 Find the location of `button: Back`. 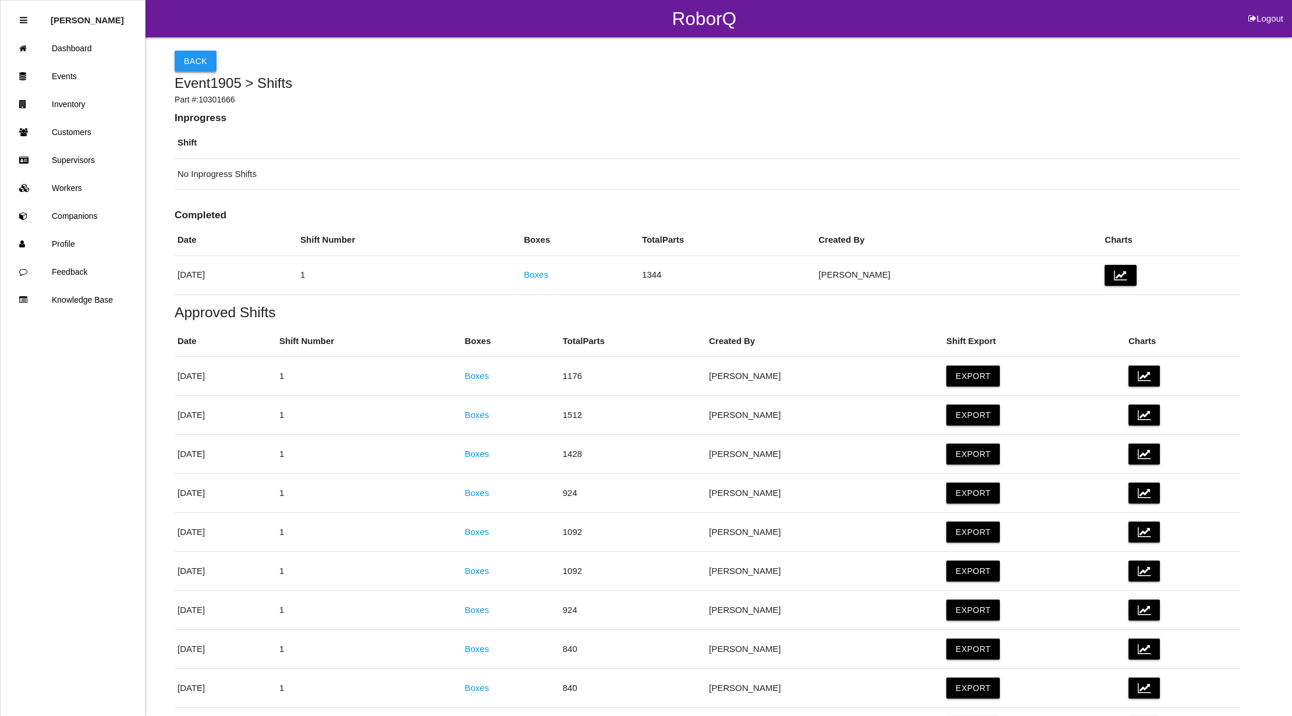

button: Back is located at coordinates (196, 61).